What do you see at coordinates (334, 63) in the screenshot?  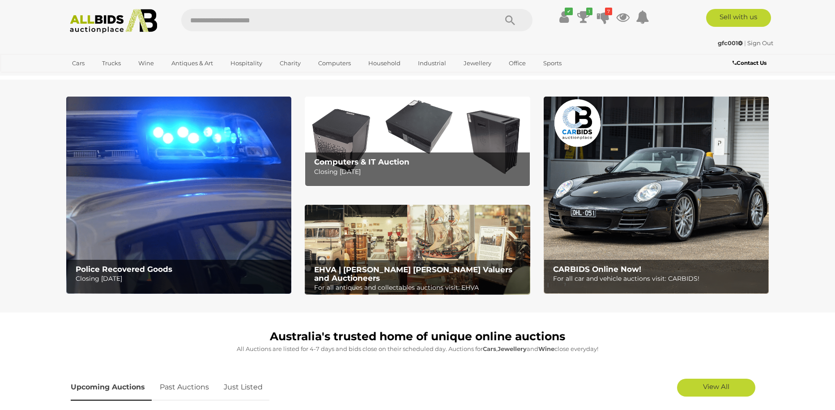 I see `a: Computers` at bounding box center [334, 63].